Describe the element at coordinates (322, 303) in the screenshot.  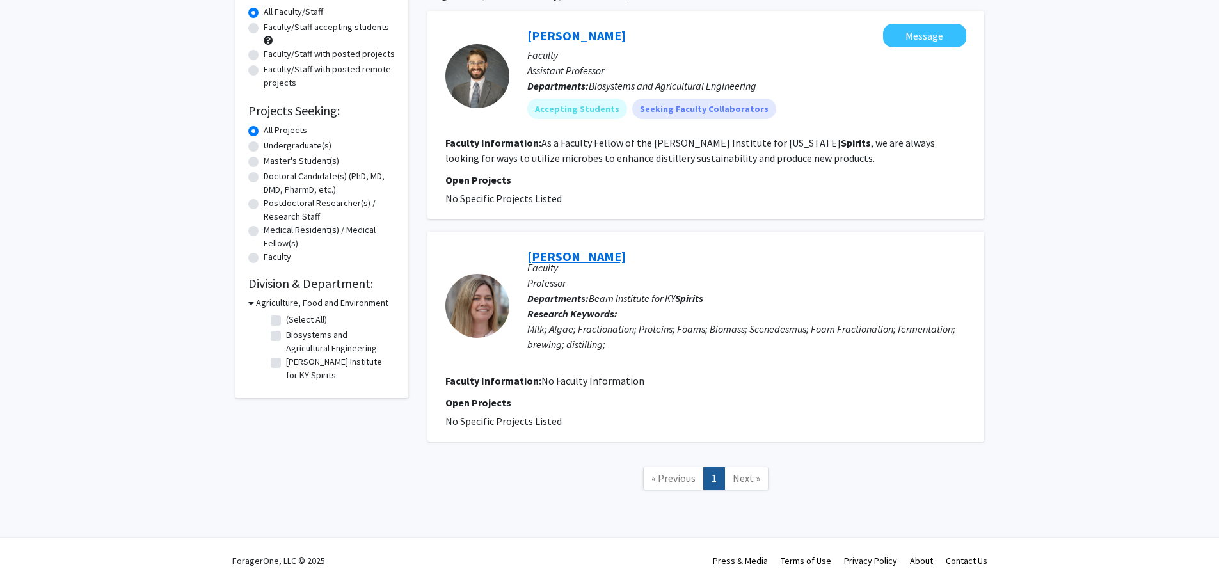
I see `h3: Agriculture, Food and Environment` at that location.